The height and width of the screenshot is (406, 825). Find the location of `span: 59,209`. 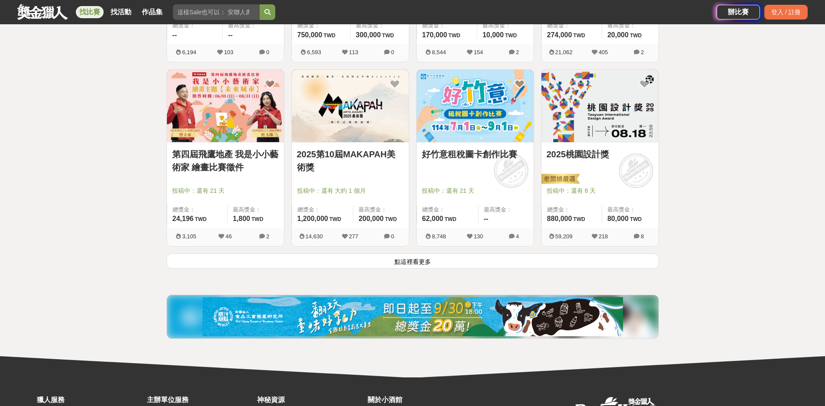

span: 59,209 is located at coordinates (564, 236).